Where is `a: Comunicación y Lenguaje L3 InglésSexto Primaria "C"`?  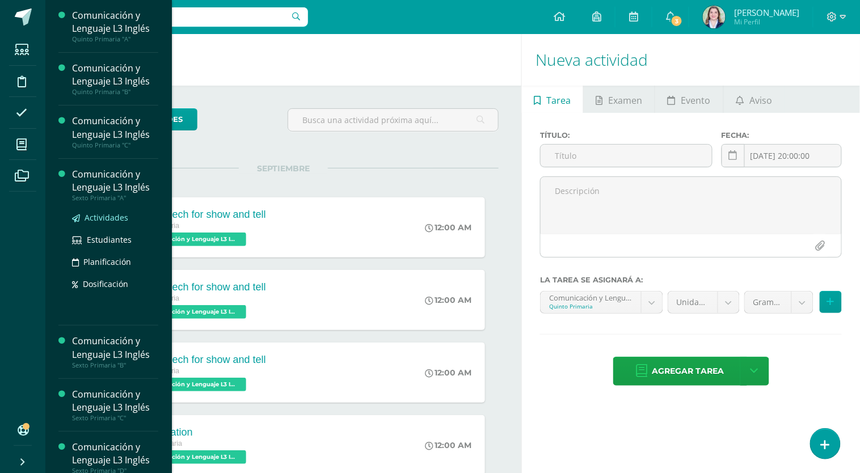 a: Comunicación y Lenguaje L3 InglésSexto Primaria "C" is located at coordinates (115, 405).